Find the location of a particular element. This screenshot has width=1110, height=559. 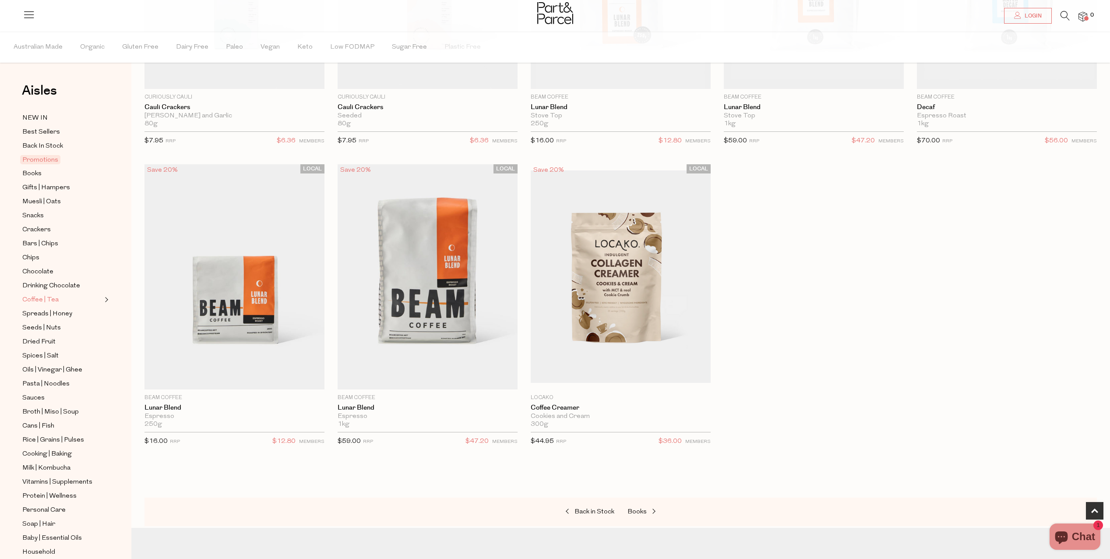

span: Back In Stock is located at coordinates (42, 146).